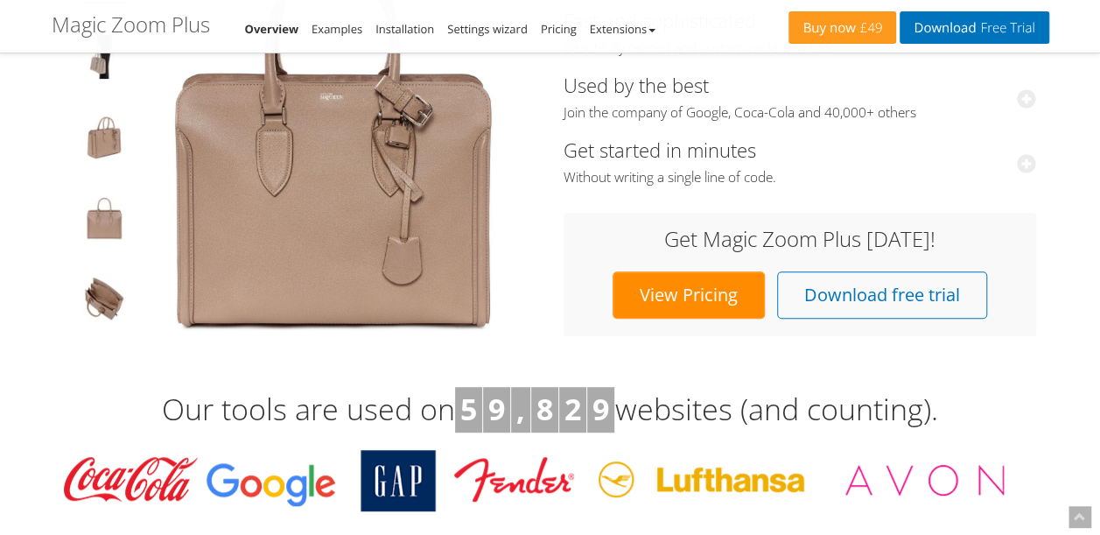 This screenshot has height=535, width=1100. Describe the element at coordinates (800, 113) in the screenshot. I see `span: Join the company of Google, Coca-Cola and 40,000+ others` at that location.